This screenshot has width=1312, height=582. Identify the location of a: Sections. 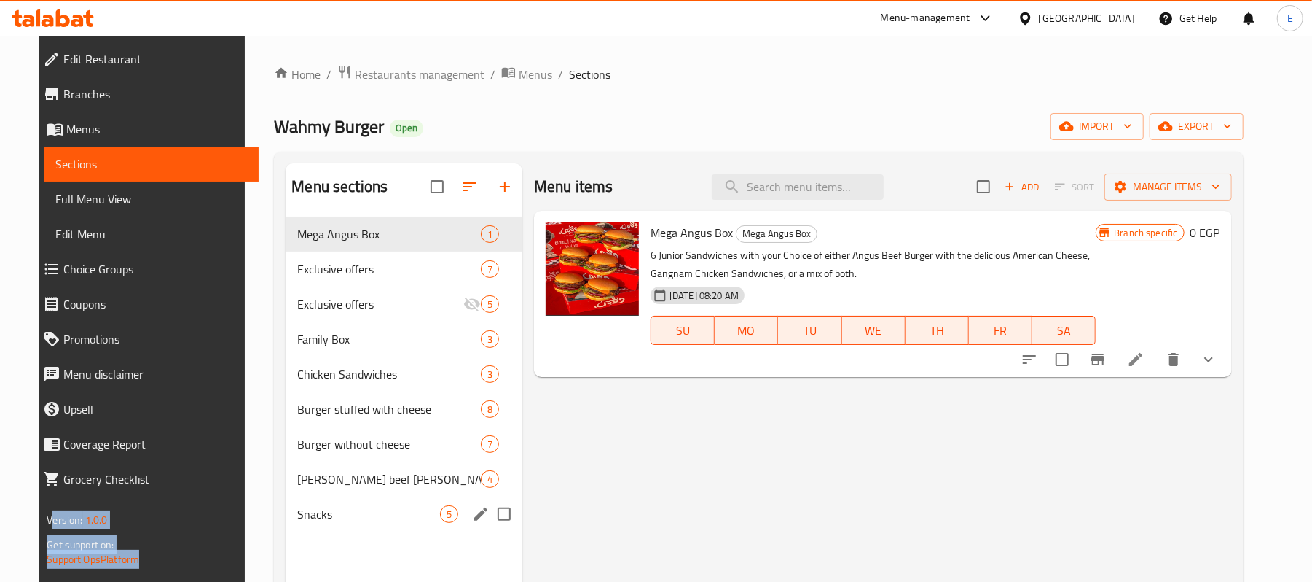
(151, 164).